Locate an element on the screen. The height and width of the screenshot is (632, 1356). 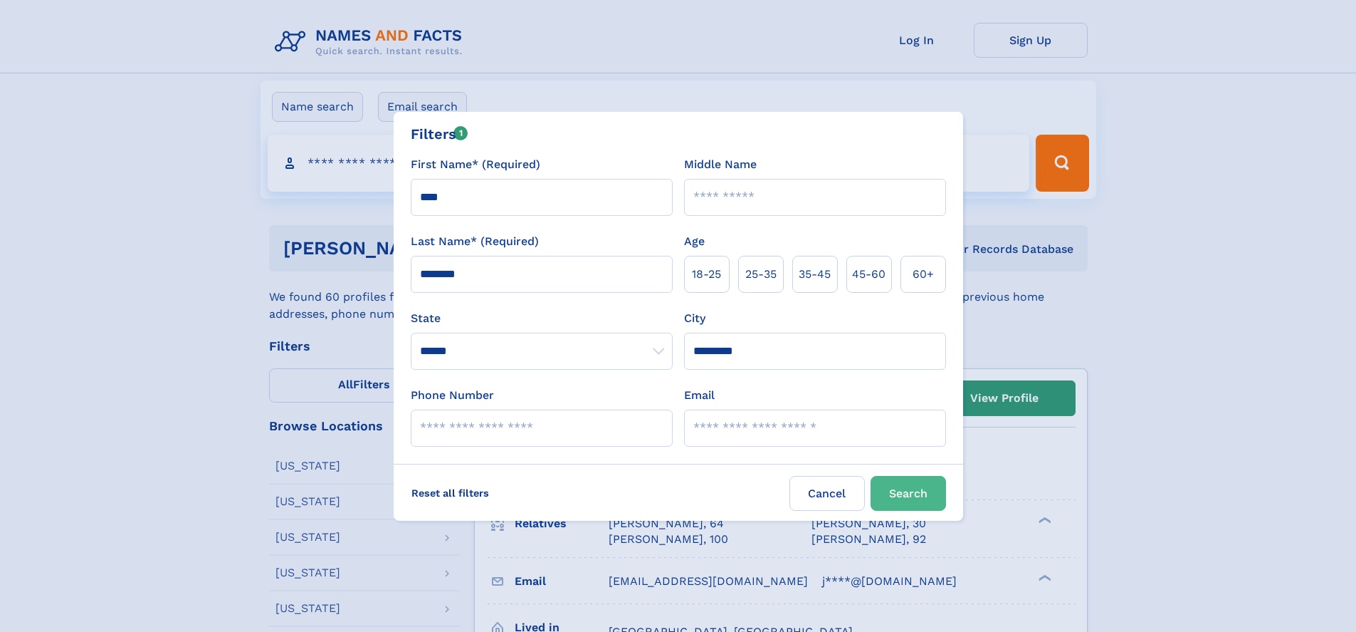
label: Age is located at coordinates (694, 241).